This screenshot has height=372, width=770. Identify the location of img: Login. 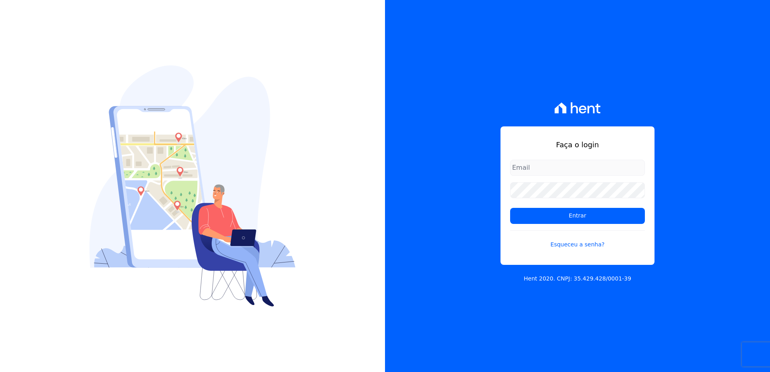
(193, 186).